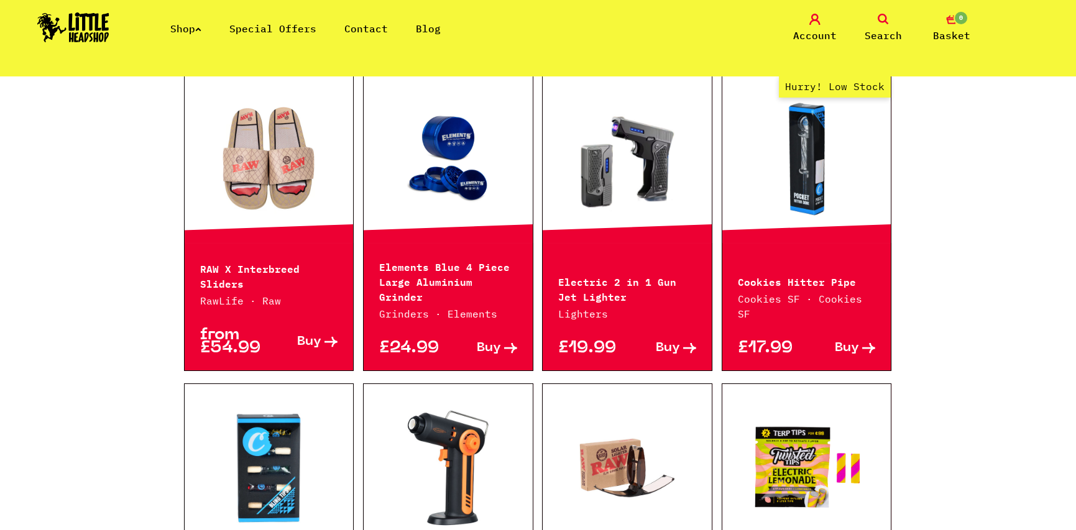  I want to click on span: Account, so click(815, 35).